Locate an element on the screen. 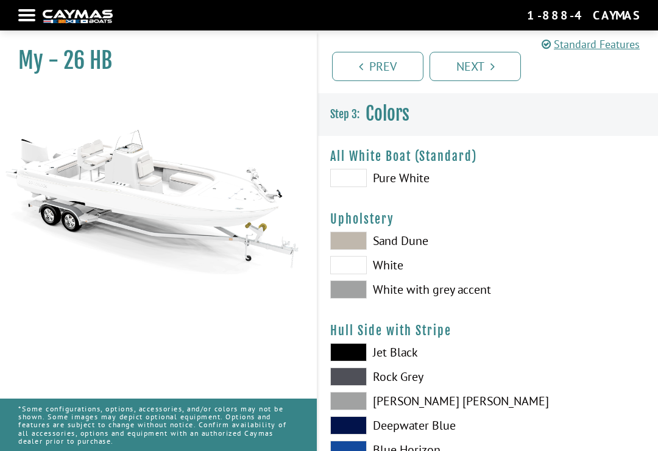  label: Jet Black is located at coordinates (403, 352).